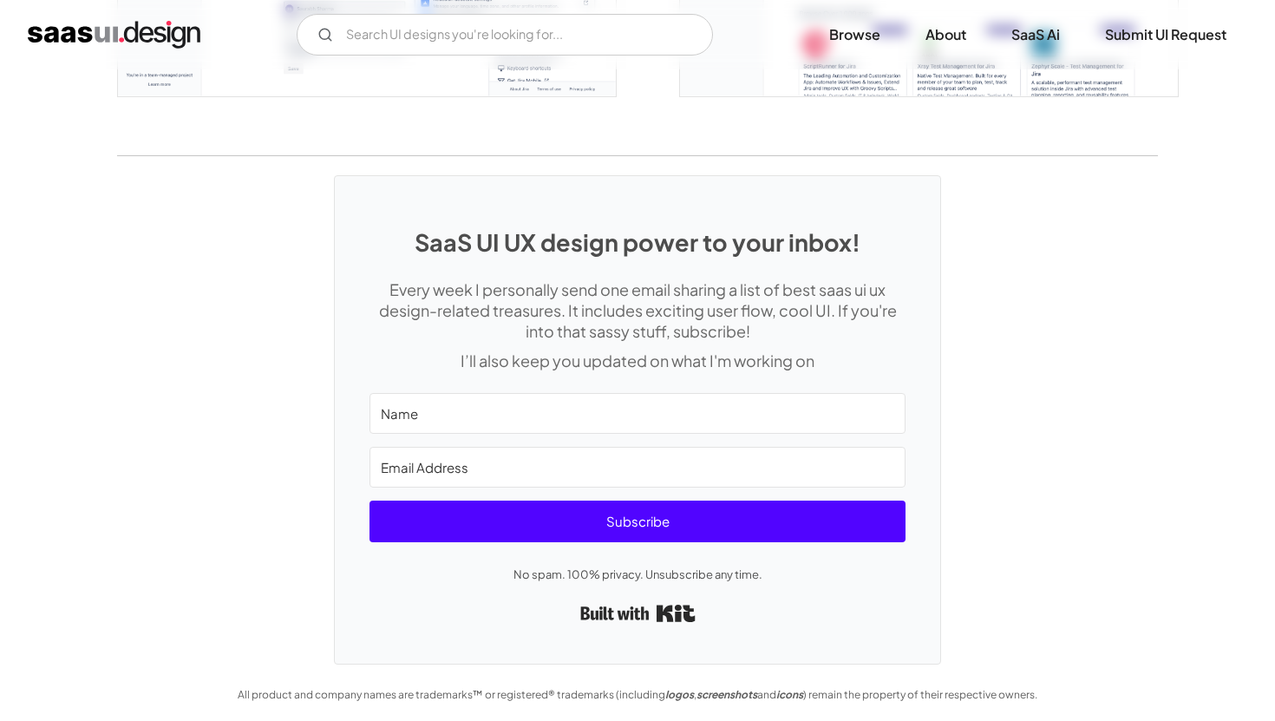  I want to click on a: Submit UI Request, so click(1166, 35).